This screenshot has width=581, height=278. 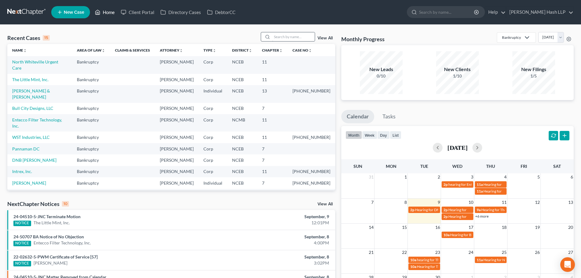 What do you see at coordinates (372, 202) in the screenshot?
I see `span: 7` at bounding box center [372, 202].